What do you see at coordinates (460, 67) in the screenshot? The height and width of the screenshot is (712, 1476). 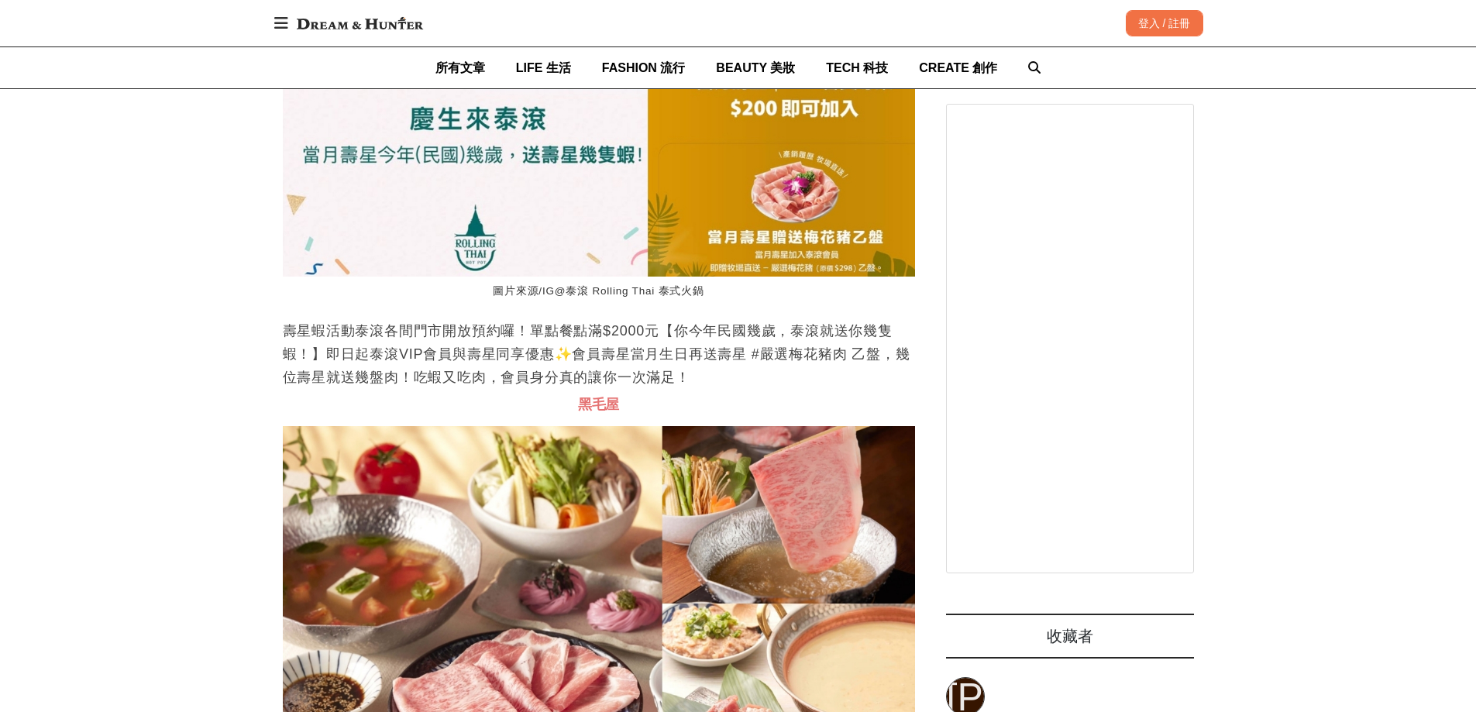 I see `span: 所有文章` at bounding box center [460, 67].